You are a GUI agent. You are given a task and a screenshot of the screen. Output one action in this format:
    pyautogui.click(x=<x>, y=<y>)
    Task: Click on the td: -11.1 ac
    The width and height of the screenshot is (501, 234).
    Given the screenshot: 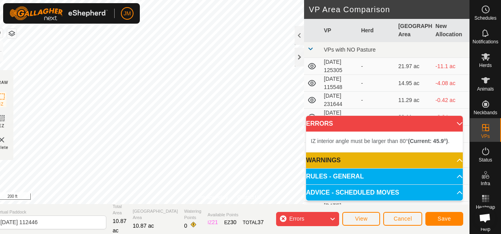 What is the action you would take?
    pyautogui.click(x=451, y=66)
    